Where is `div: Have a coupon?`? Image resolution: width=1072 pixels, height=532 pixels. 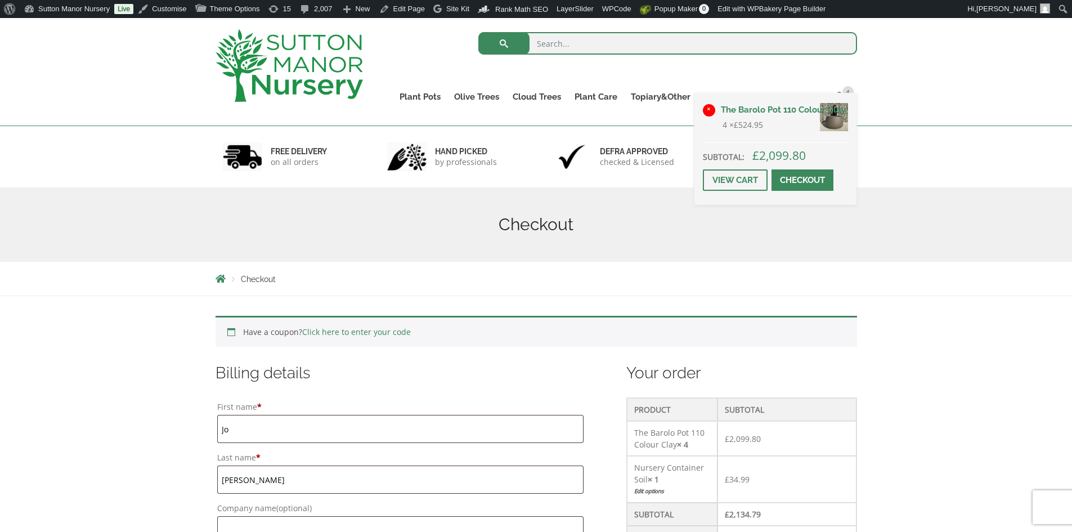
div: Have a coupon? is located at coordinates (536, 331).